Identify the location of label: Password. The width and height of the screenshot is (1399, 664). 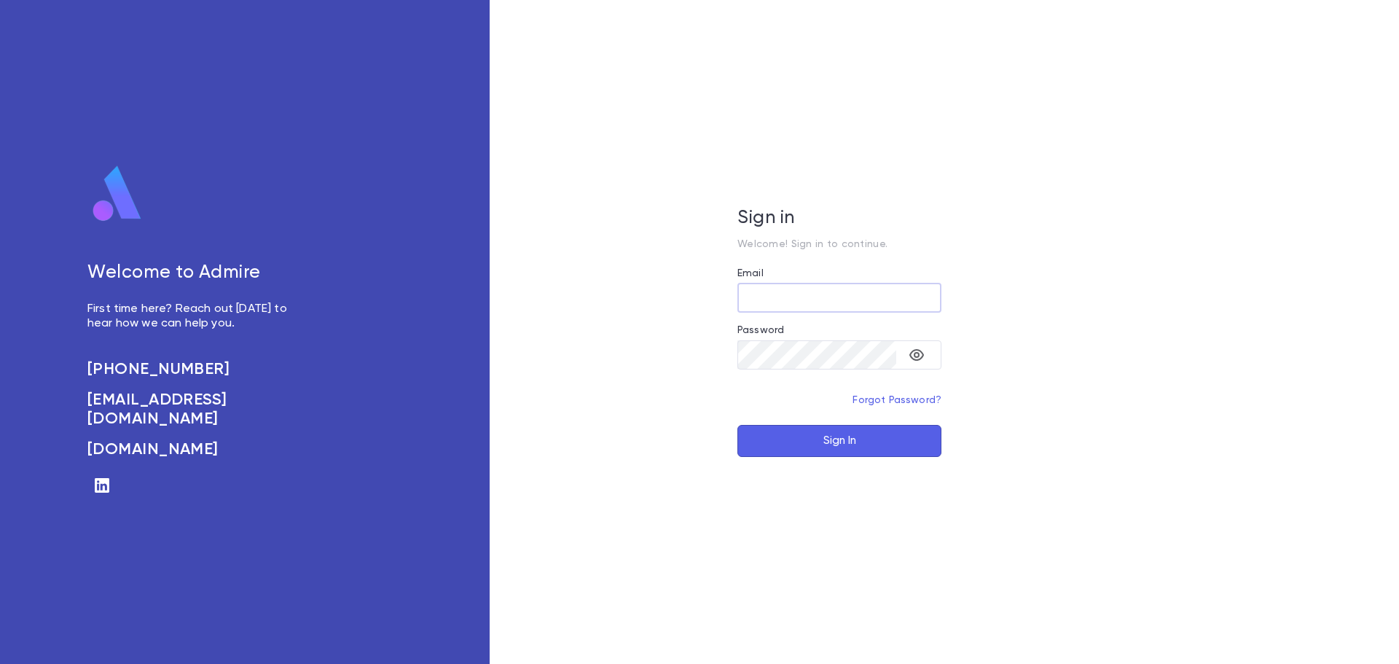
(761, 330).